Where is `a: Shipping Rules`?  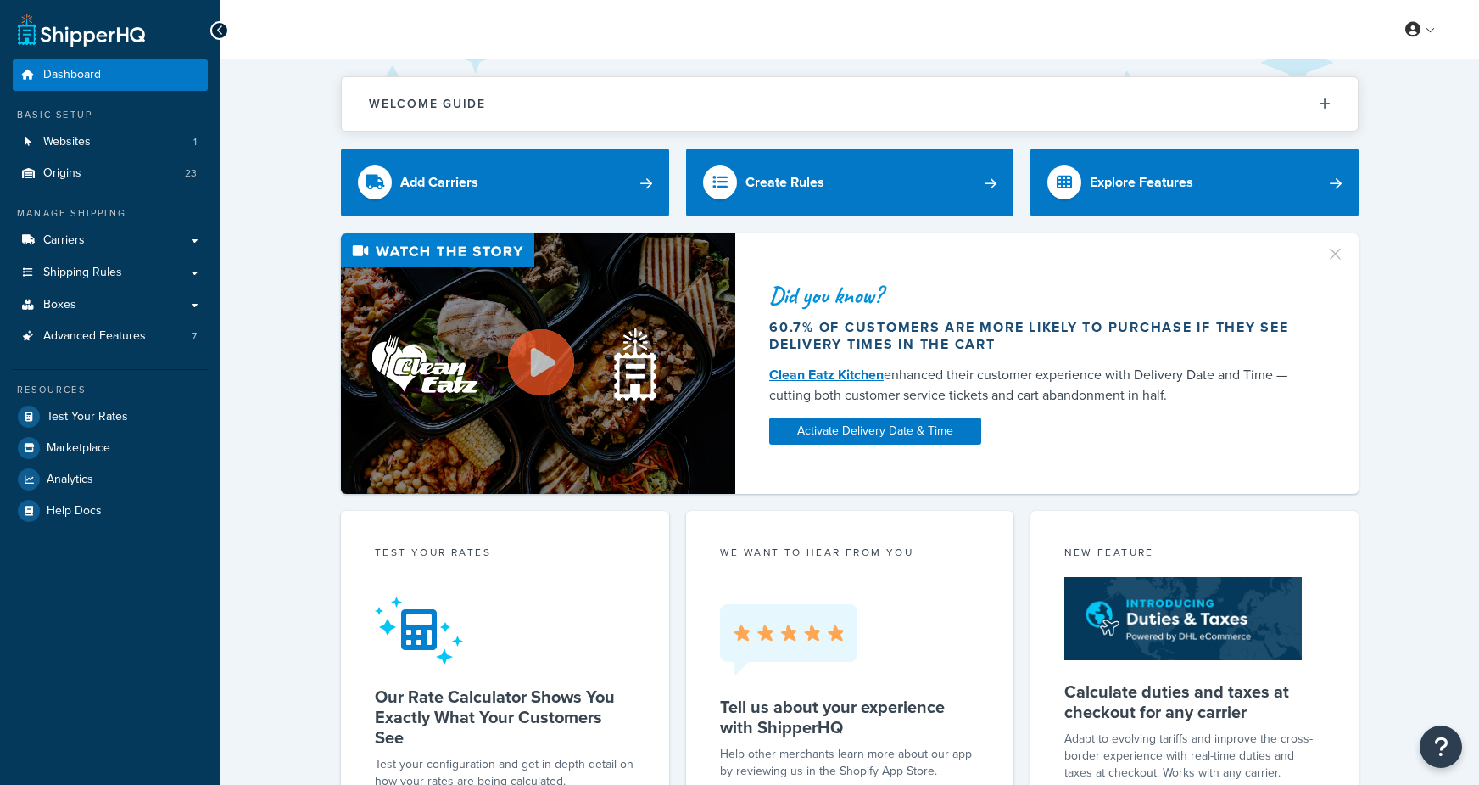
a: Shipping Rules is located at coordinates (110, 272).